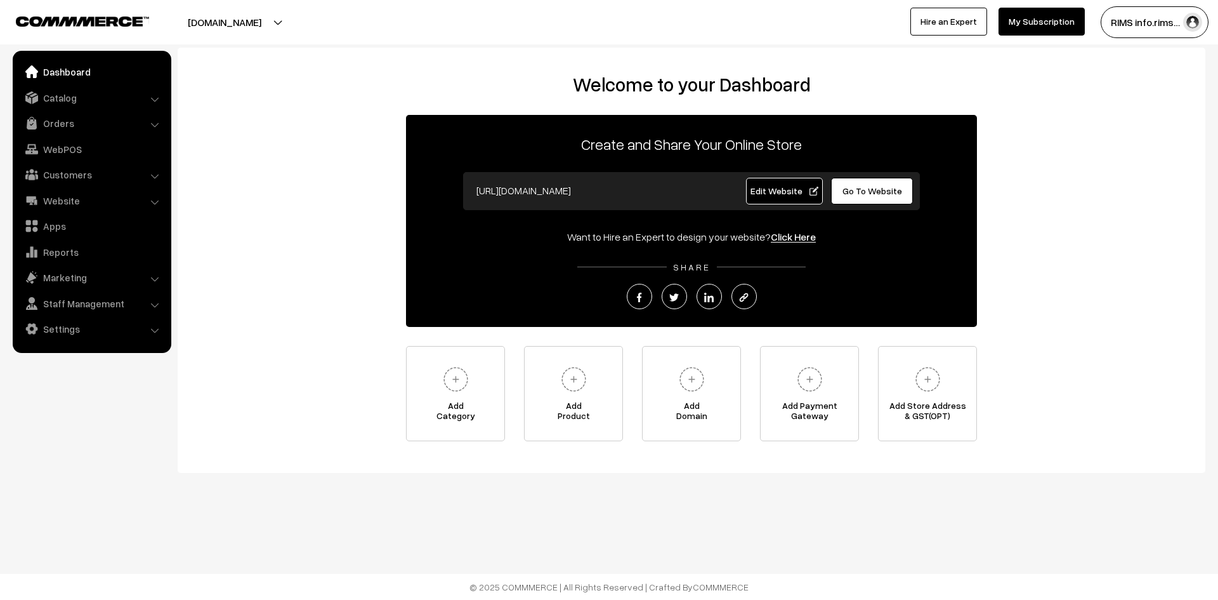 The image size is (1218, 600). What do you see at coordinates (1042, 22) in the screenshot?
I see `a: My Subscription` at bounding box center [1042, 22].